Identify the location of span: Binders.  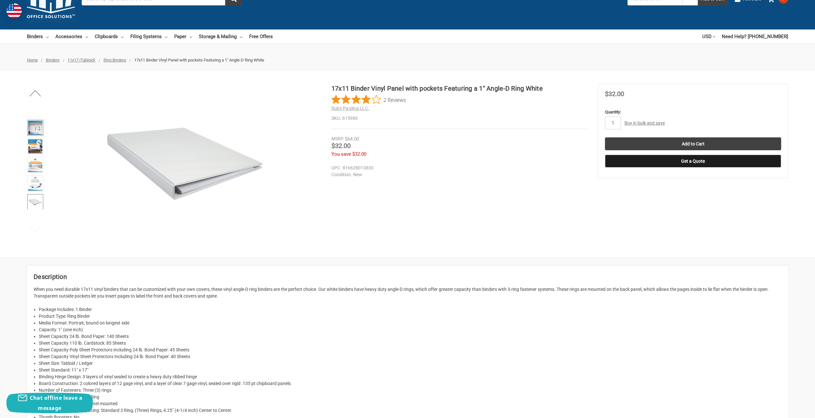
(53, 60).